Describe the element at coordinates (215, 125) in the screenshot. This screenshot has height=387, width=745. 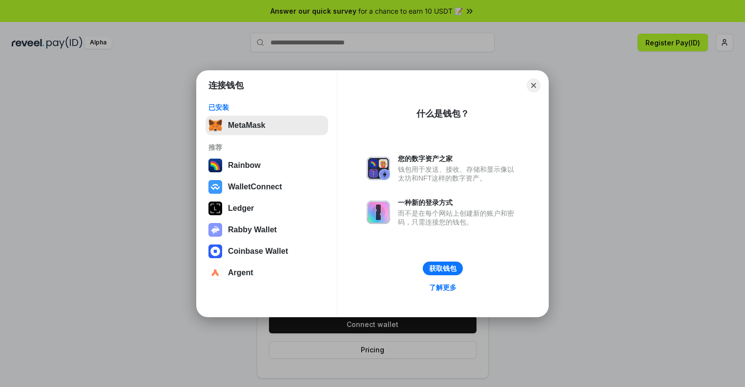
I see `img: svg+xml,%3Csvg%20fill%3D%22none%22%20height%3D%2233%22%20viewBox%3D%220%200%2035%2033%22%20width%...` at that location.